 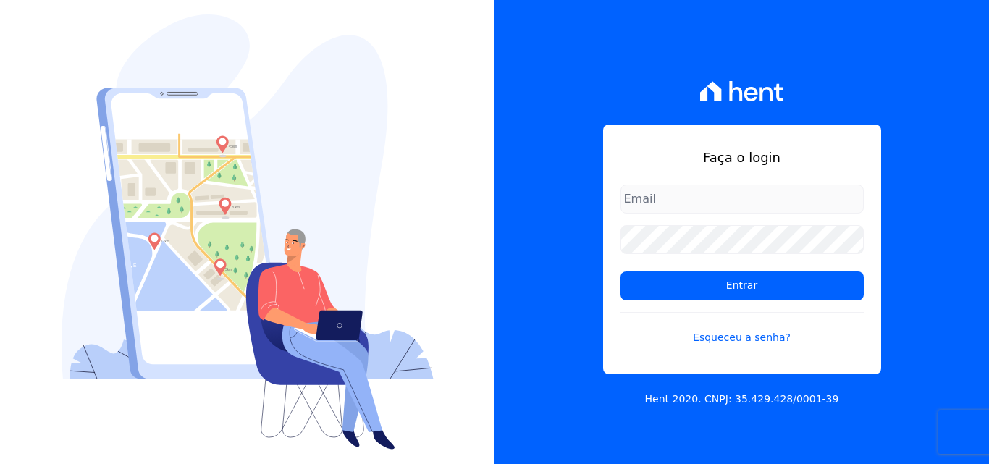 I want to click on p: Hent 2020. CNPJ: 35.429.428/0001-39, so click(x=742, y=399).